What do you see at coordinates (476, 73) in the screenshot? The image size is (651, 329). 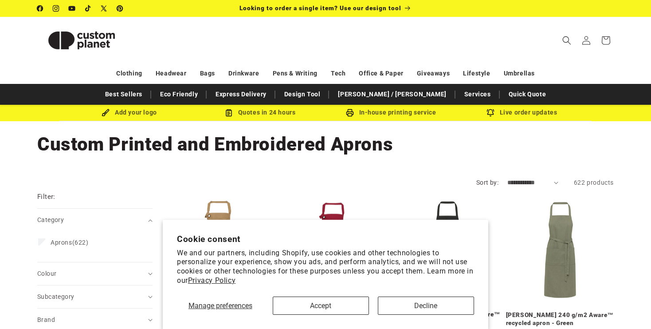 I see `a: Lifestyle` at bounding box center [476, 73].